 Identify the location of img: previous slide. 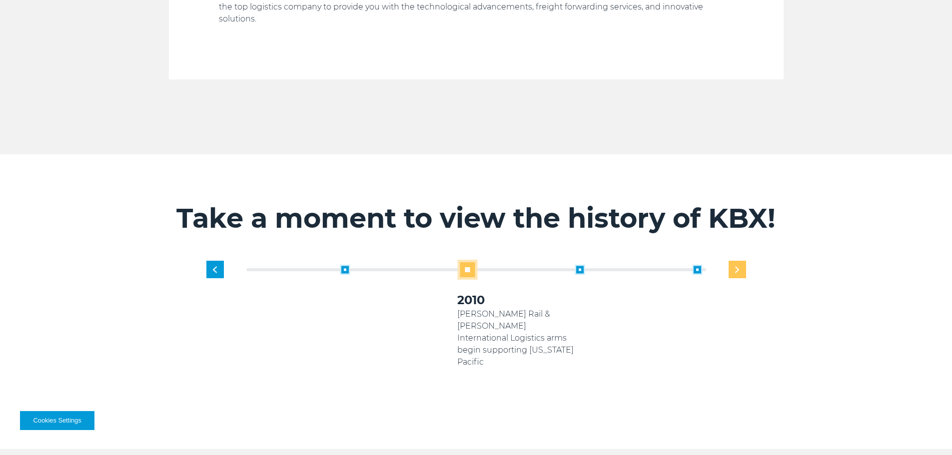
(215, 269).